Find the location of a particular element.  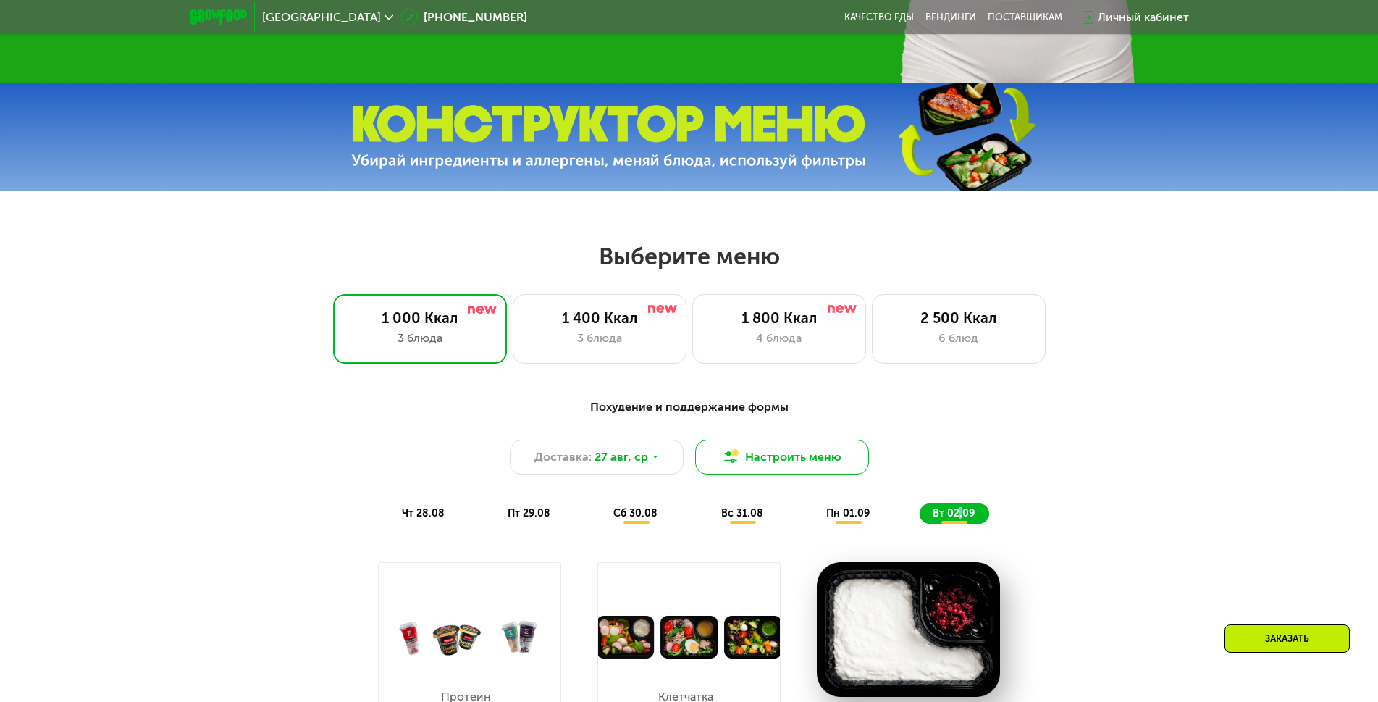

span: 27 авг, ср is located at coordinates (621, 457).